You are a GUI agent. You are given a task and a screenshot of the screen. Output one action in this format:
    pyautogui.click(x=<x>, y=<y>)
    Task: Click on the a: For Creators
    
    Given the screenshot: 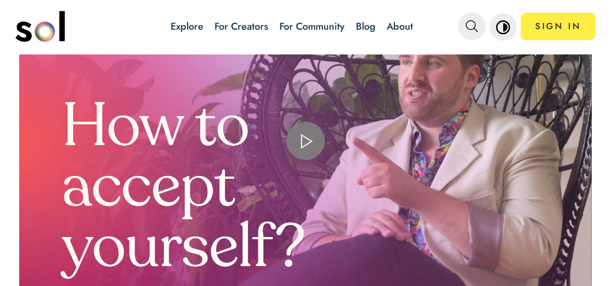 What is the action you would take?
    pyautogui.click(x=241, y=26)
    